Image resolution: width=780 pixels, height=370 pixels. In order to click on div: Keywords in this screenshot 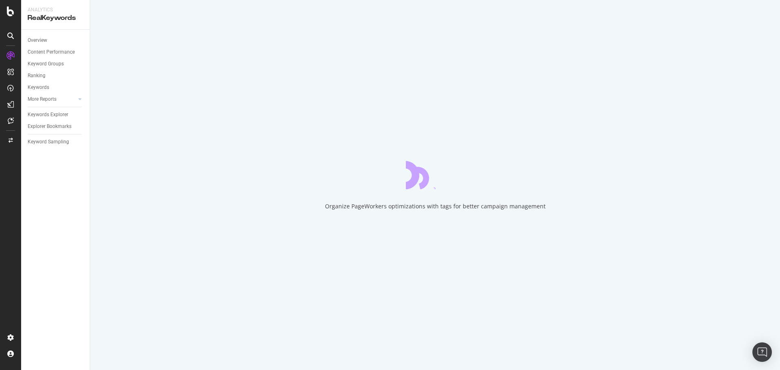, I will do `click(38, 87)`.